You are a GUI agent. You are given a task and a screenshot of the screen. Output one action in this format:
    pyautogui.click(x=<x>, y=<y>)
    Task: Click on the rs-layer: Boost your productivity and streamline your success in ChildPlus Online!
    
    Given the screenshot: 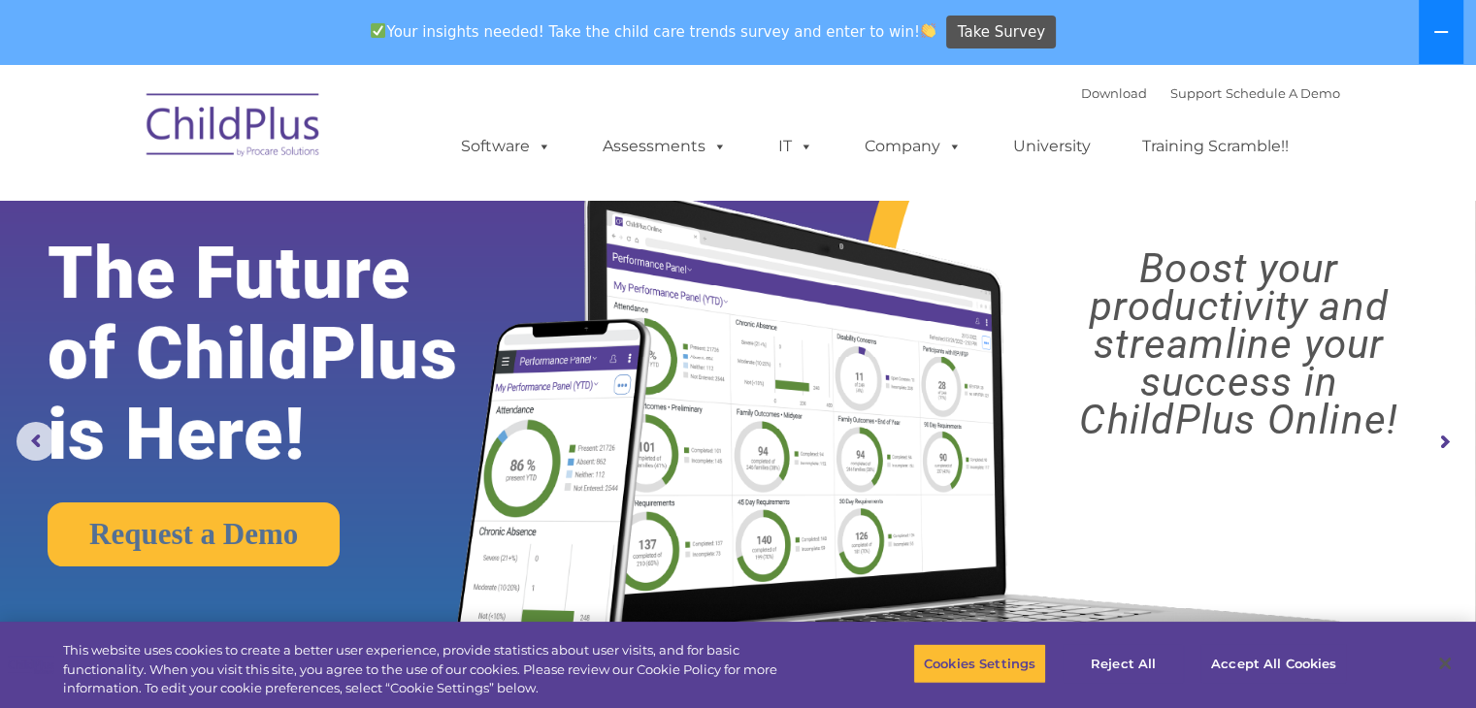 What is the action you would take?
    pyautogui.click(x=1238, y=343)
    